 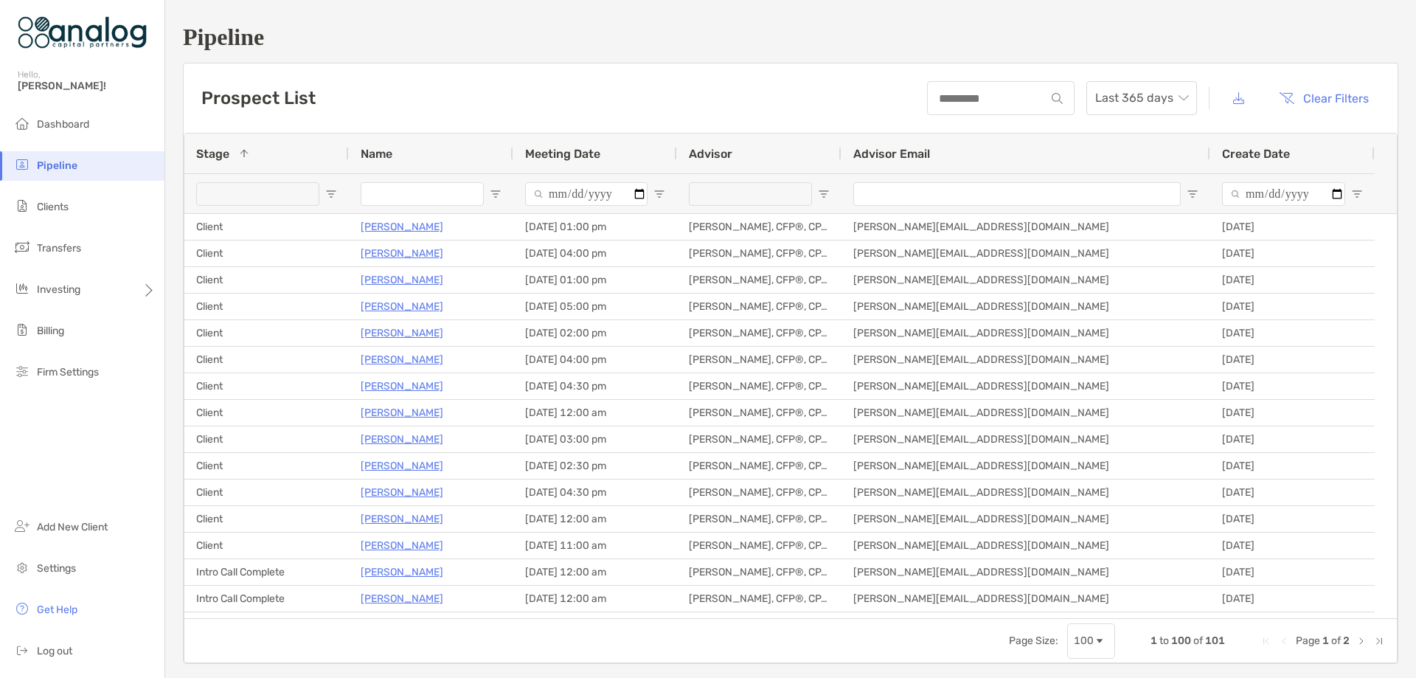 What do you see at coordinates (1181, 640) in the screenshot?
I see `span: 100` at bounding box center [1181, 640].